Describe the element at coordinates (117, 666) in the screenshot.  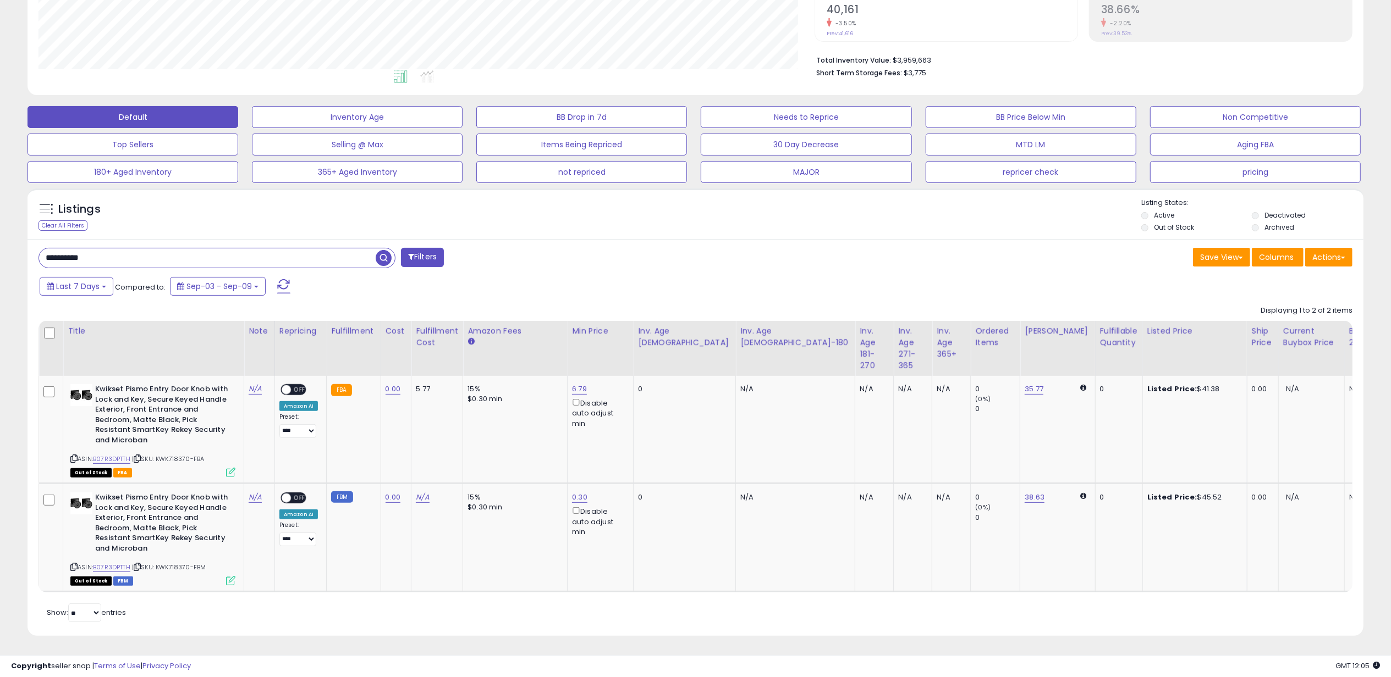
I see `a: Terms of Use` at that location.